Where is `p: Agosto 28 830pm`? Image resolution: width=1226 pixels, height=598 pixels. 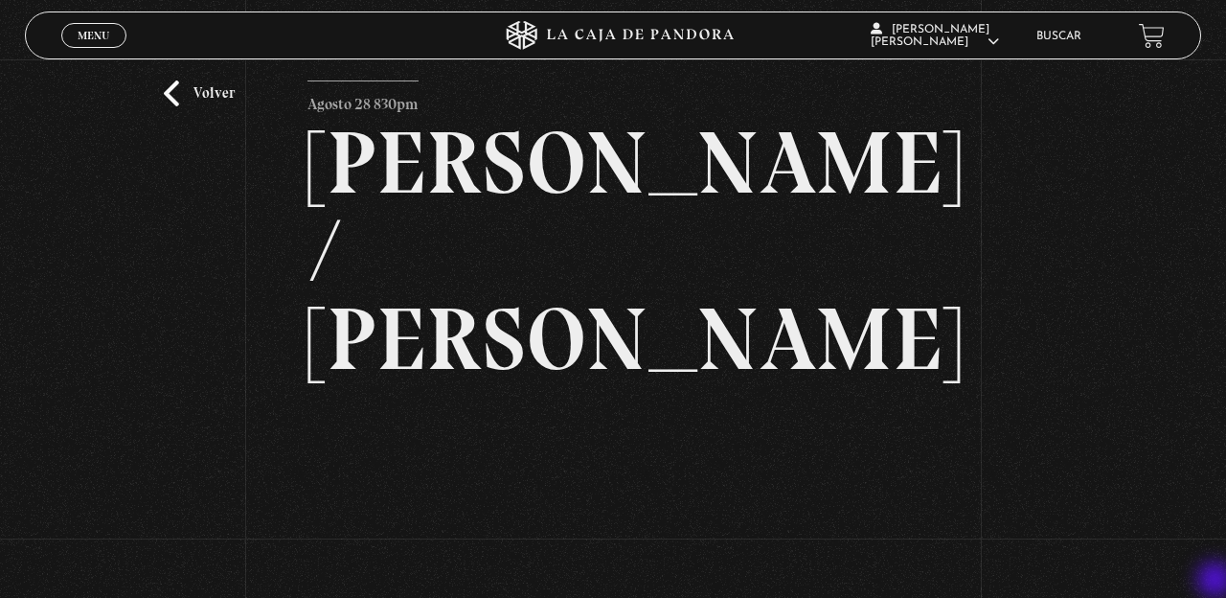 p: Agosto 28 830pm is located at coordinates (363, 100).